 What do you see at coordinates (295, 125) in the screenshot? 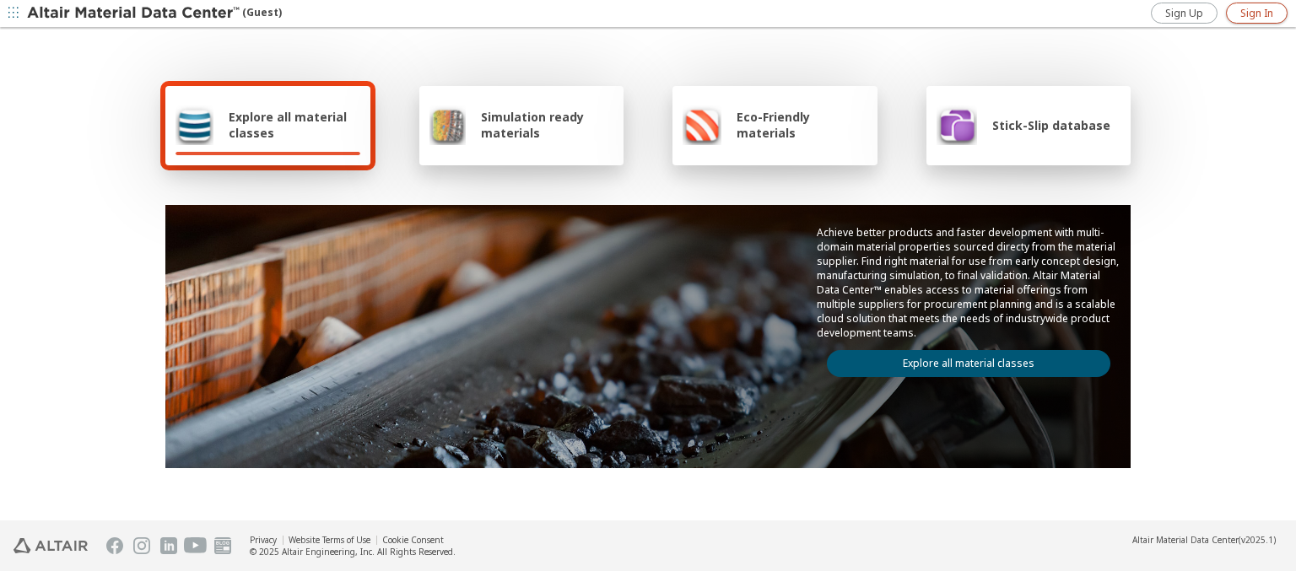
I see `span: Explore all material classes` at bounding box center [295, 125].